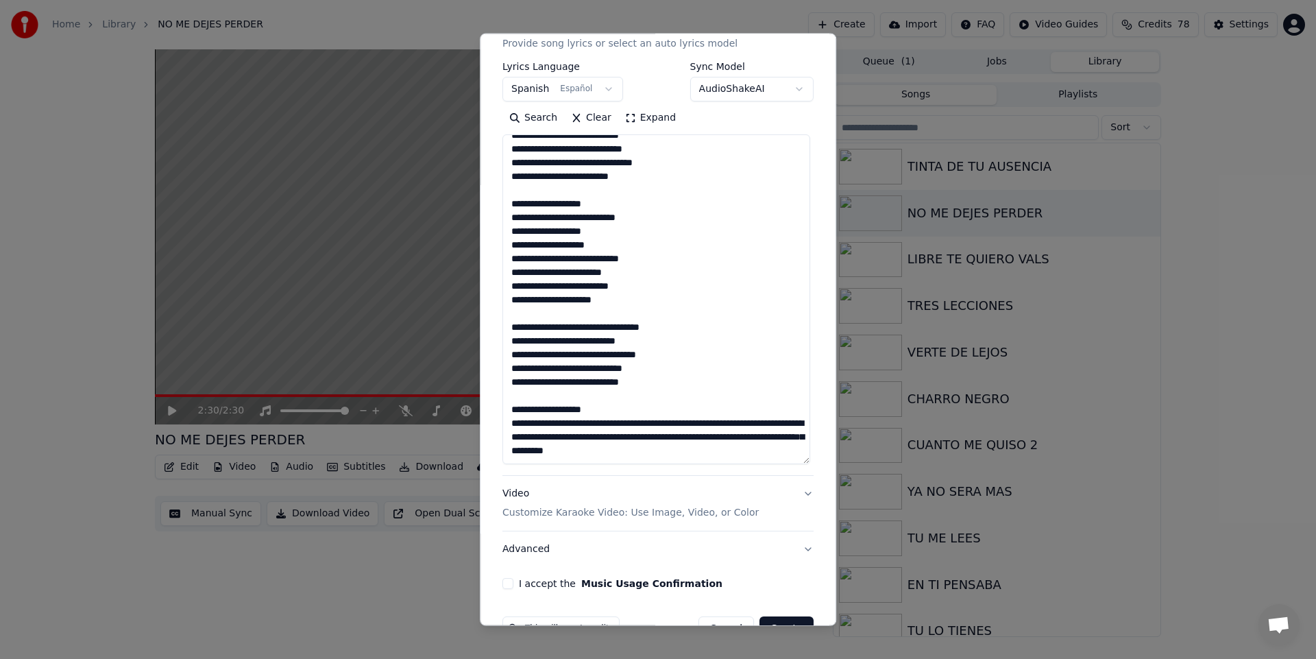 The height and width of the screenshot is (659, 1316). Describe the element at coordinates (620, 583) in the screenshot. I see `label: I accept the` at that location.